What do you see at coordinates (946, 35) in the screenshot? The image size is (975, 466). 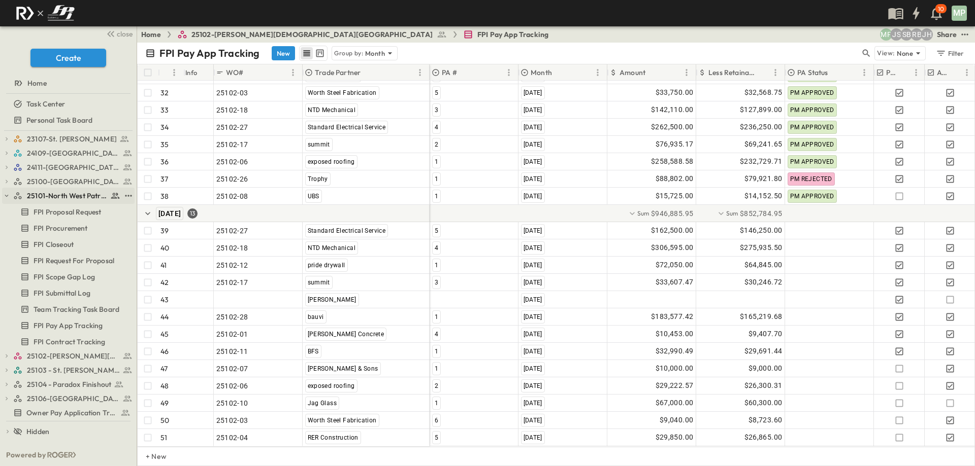 I see `div: Share` at bounding box center [946, 35].